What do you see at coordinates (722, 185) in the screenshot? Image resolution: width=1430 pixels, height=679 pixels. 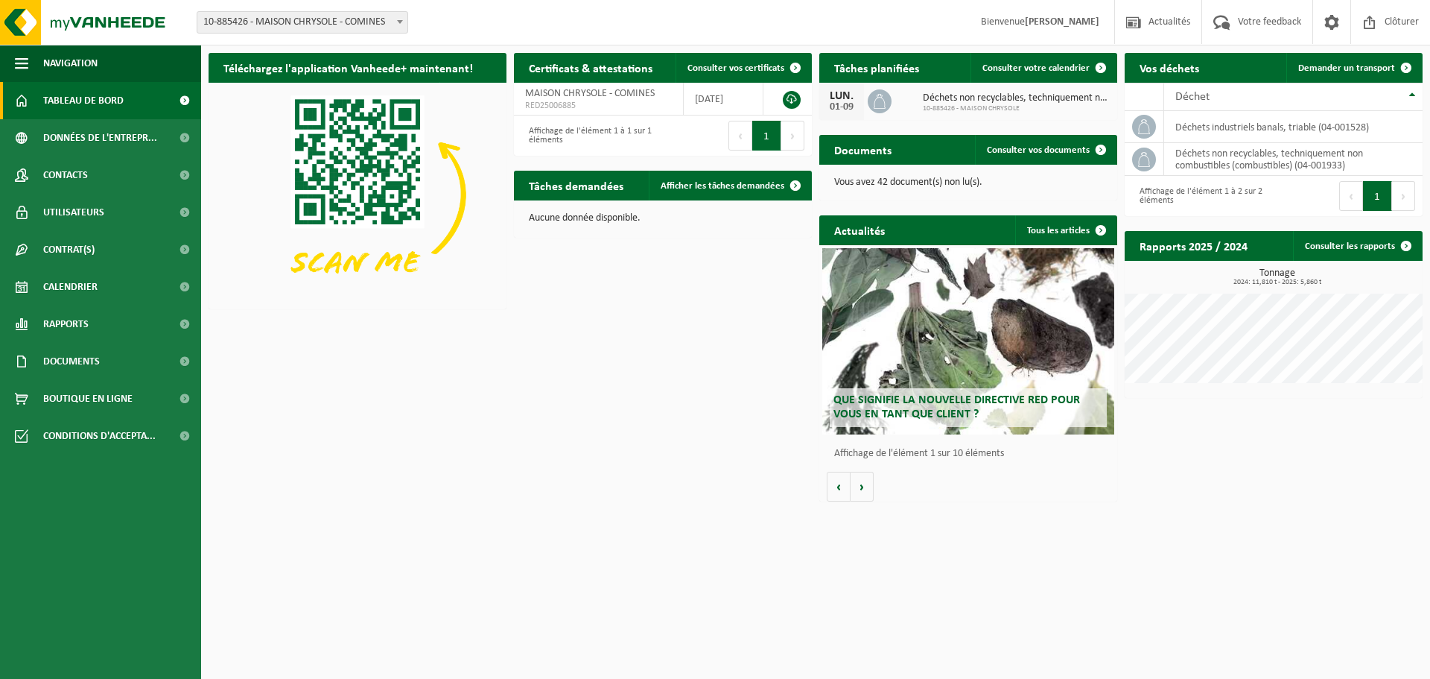 I see `span: Afficher les tâches demandées` at bounding box center [722, 185].